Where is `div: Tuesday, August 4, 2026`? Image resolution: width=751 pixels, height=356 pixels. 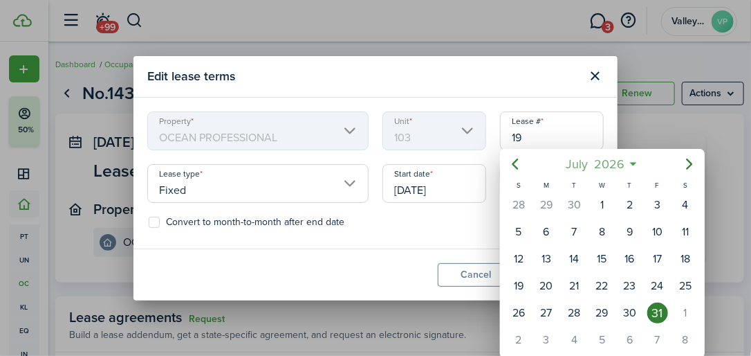 div: Tuesday, August 4, 2026 is located at coordinates (575, 340).